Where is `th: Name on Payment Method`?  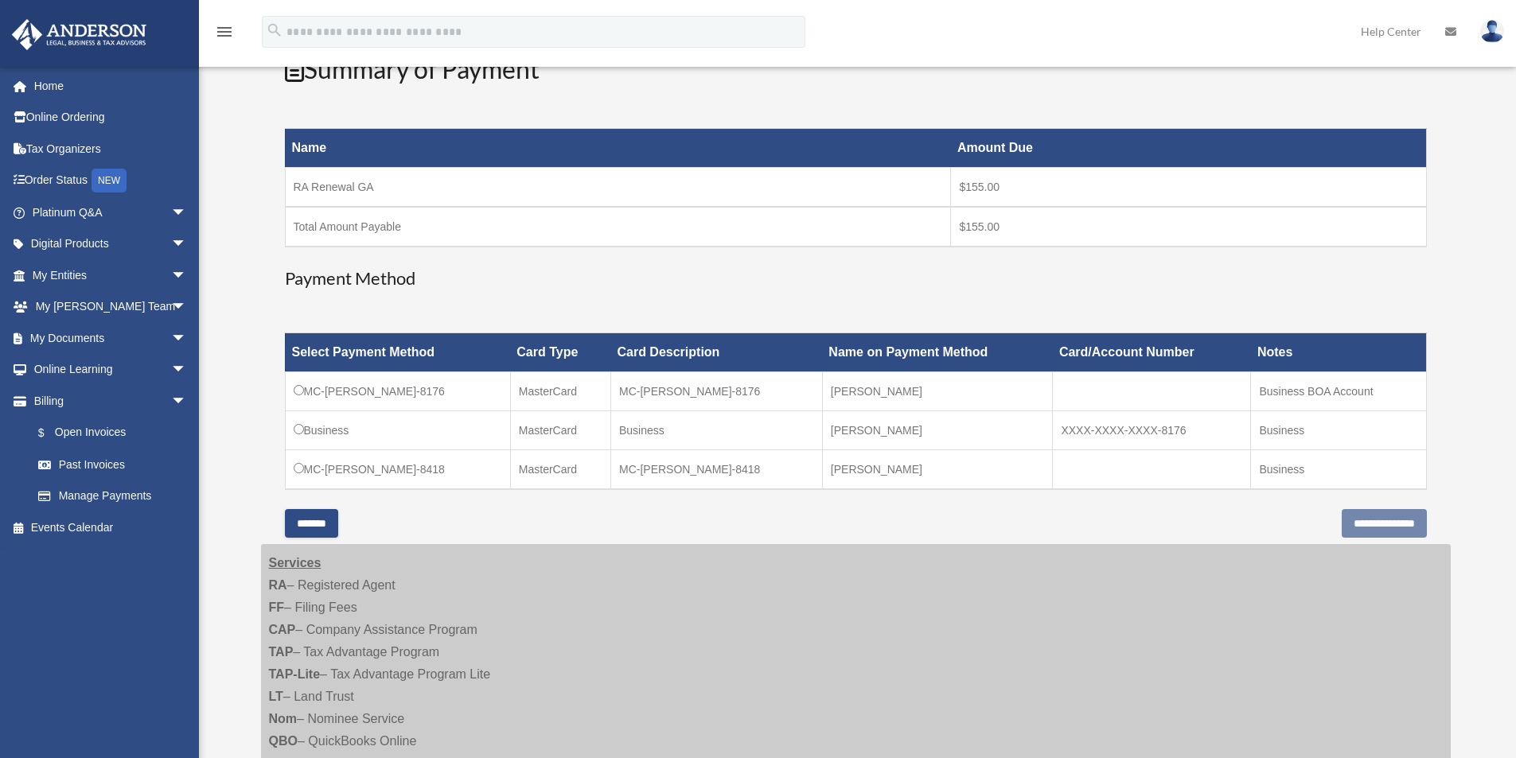
th: Name on Payment Method is located at coordinates (937, 353).